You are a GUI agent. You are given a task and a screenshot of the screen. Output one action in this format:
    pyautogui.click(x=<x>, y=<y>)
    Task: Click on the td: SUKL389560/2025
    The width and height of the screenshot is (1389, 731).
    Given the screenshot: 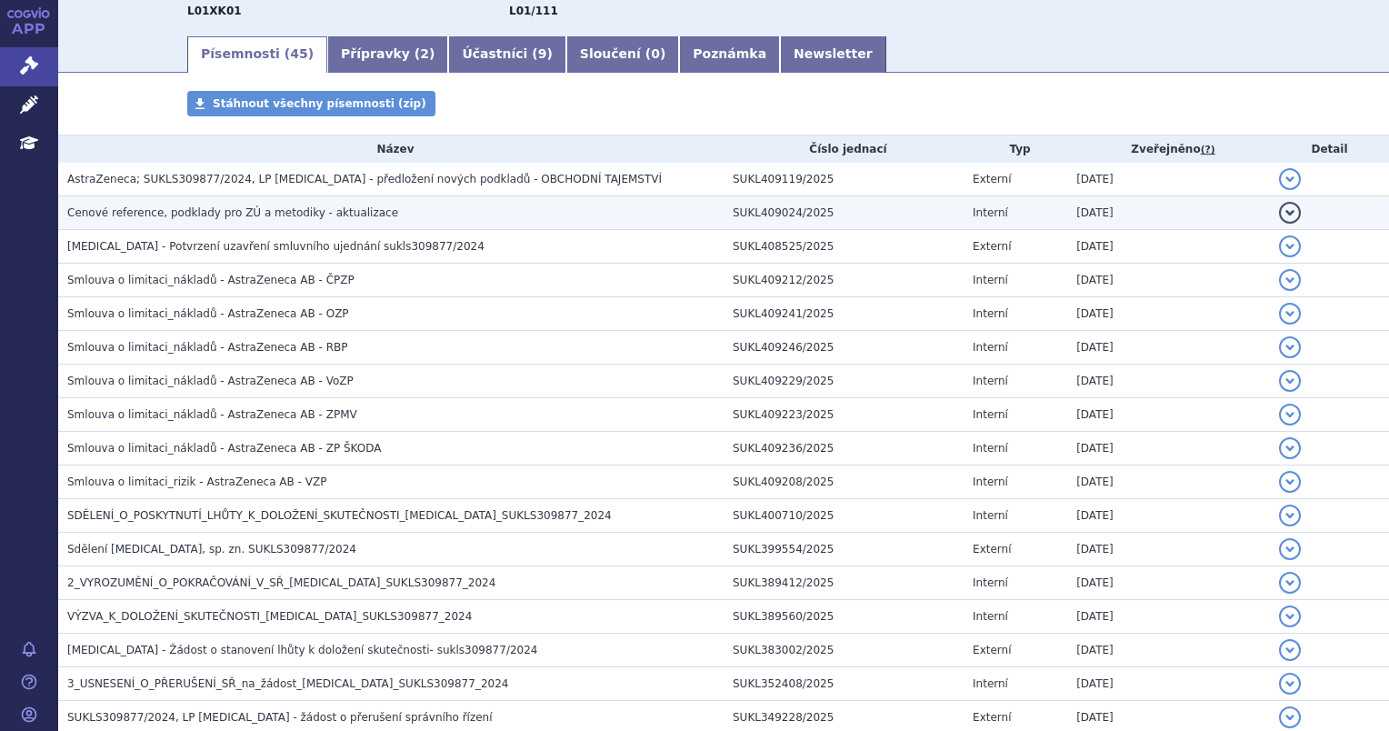 What is the action you would take?
    pyautogui.click(x=844, y=616)
    